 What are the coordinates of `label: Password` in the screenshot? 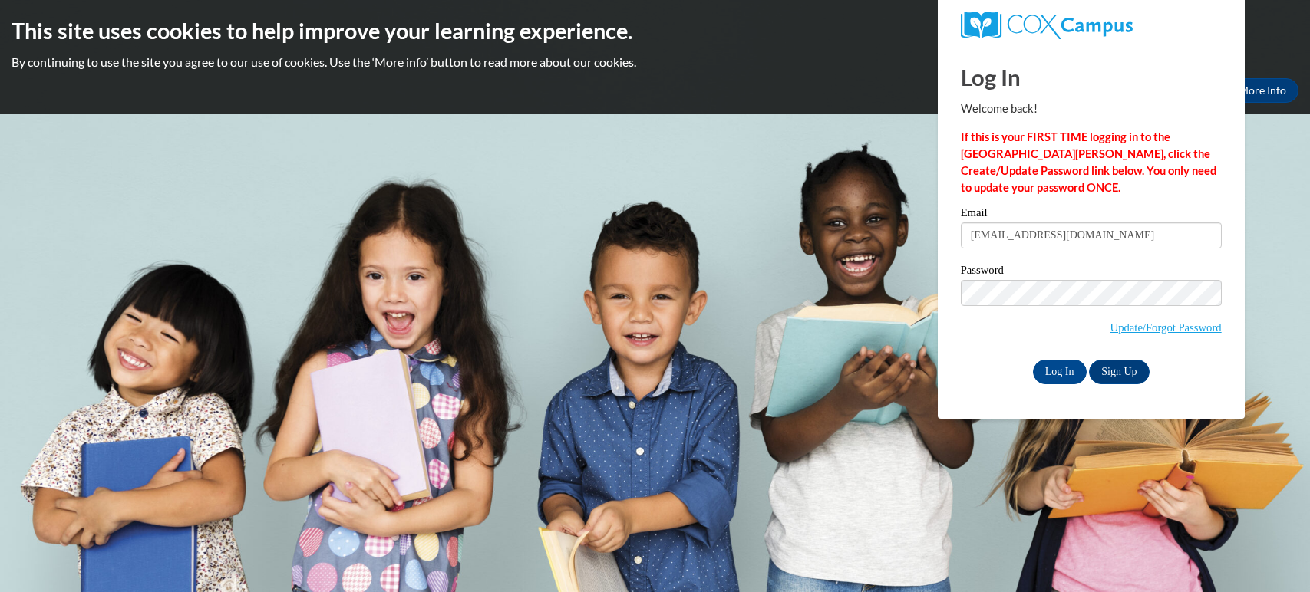 It's located at (1091, 272).